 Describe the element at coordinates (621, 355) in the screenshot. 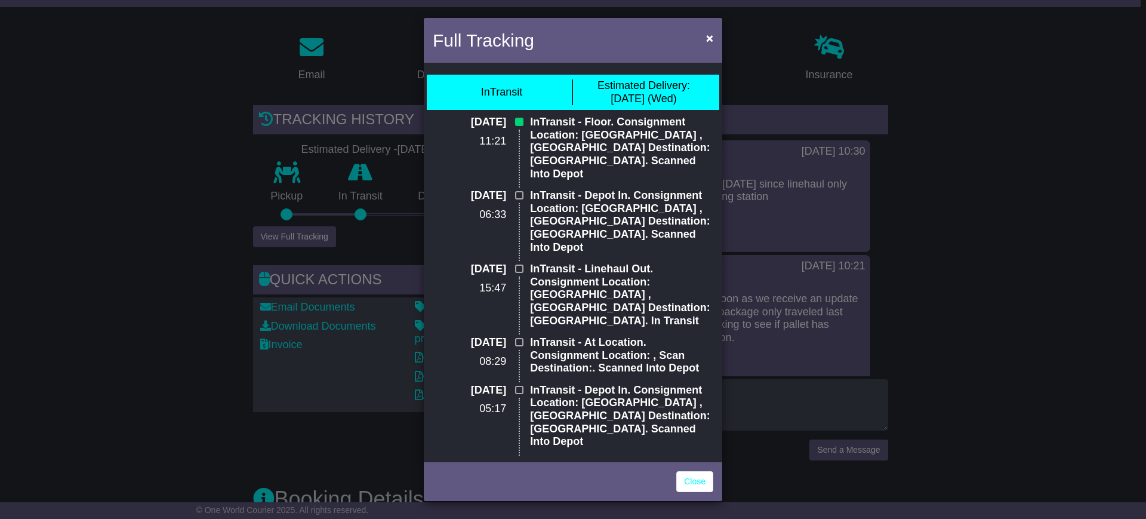

I see `p: InTransit - At Location. Consignment Location: , Scan Destination:. Scanned Into Depot` at that location.